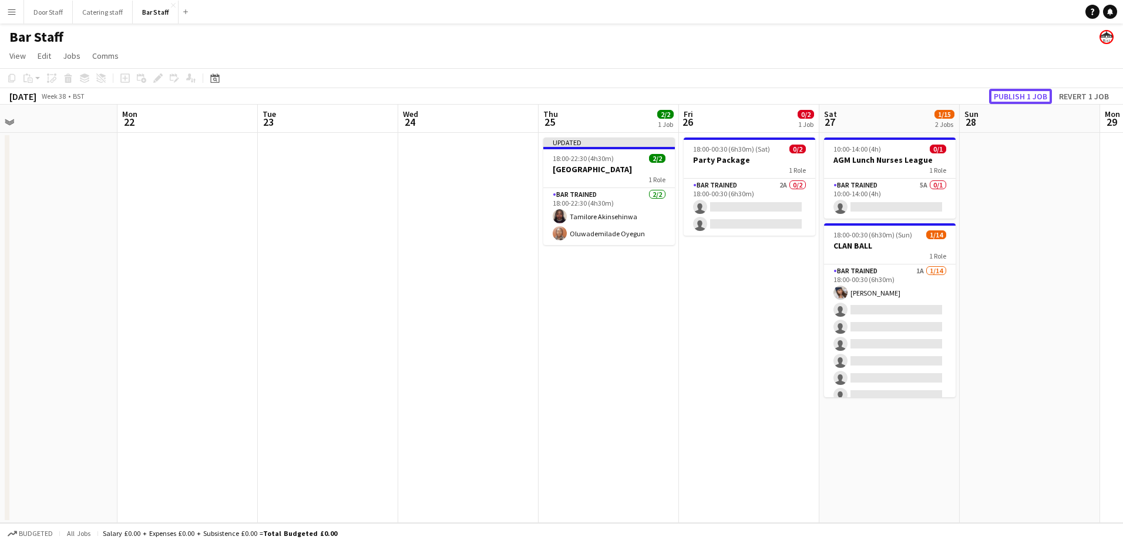  What do you see at coordinates (410, 114) in the screenshot?
I see `span: Wed` at bounding box center [410, 114].